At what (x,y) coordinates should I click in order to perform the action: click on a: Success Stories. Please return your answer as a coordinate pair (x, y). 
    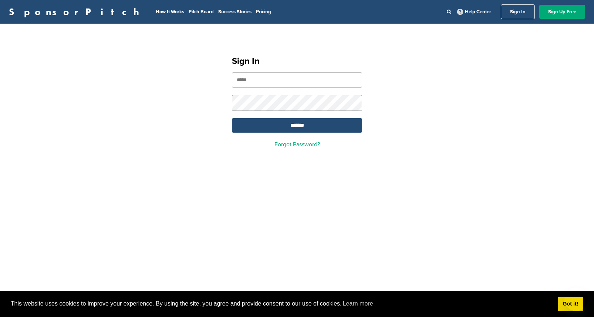
    Looking at the image, I should click on (235, 12).